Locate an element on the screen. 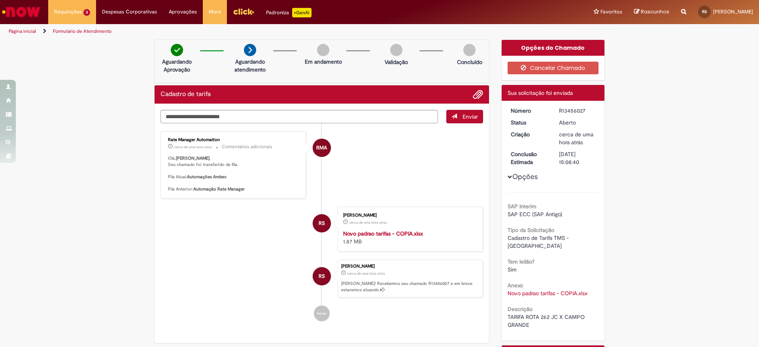 This screenshot has height=347, width=759. div: R13456027 is located at coordinates (577, 111).